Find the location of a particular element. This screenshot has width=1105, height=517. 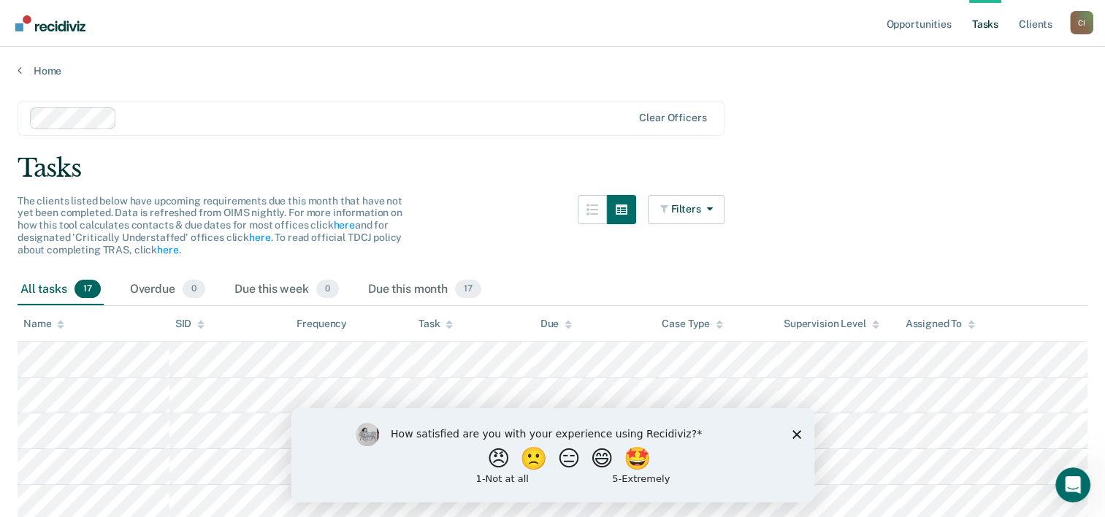

button: 4 is located at coordinates (312, 50).